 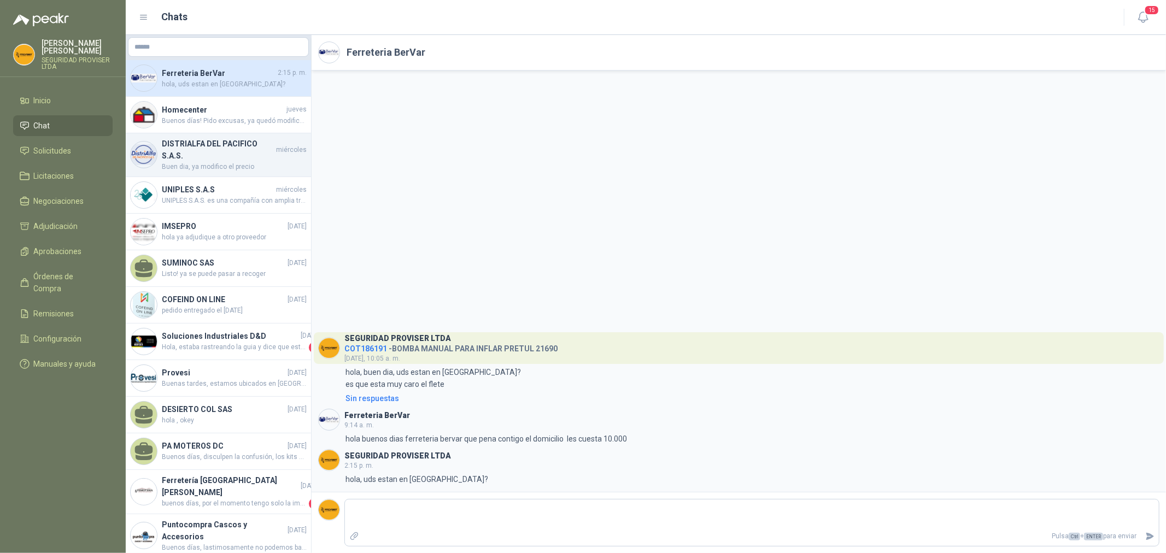 What do you see at coordinates (63, 101) in the screenshot?
I see `a: Inicio` at bounding box center [63, 101].